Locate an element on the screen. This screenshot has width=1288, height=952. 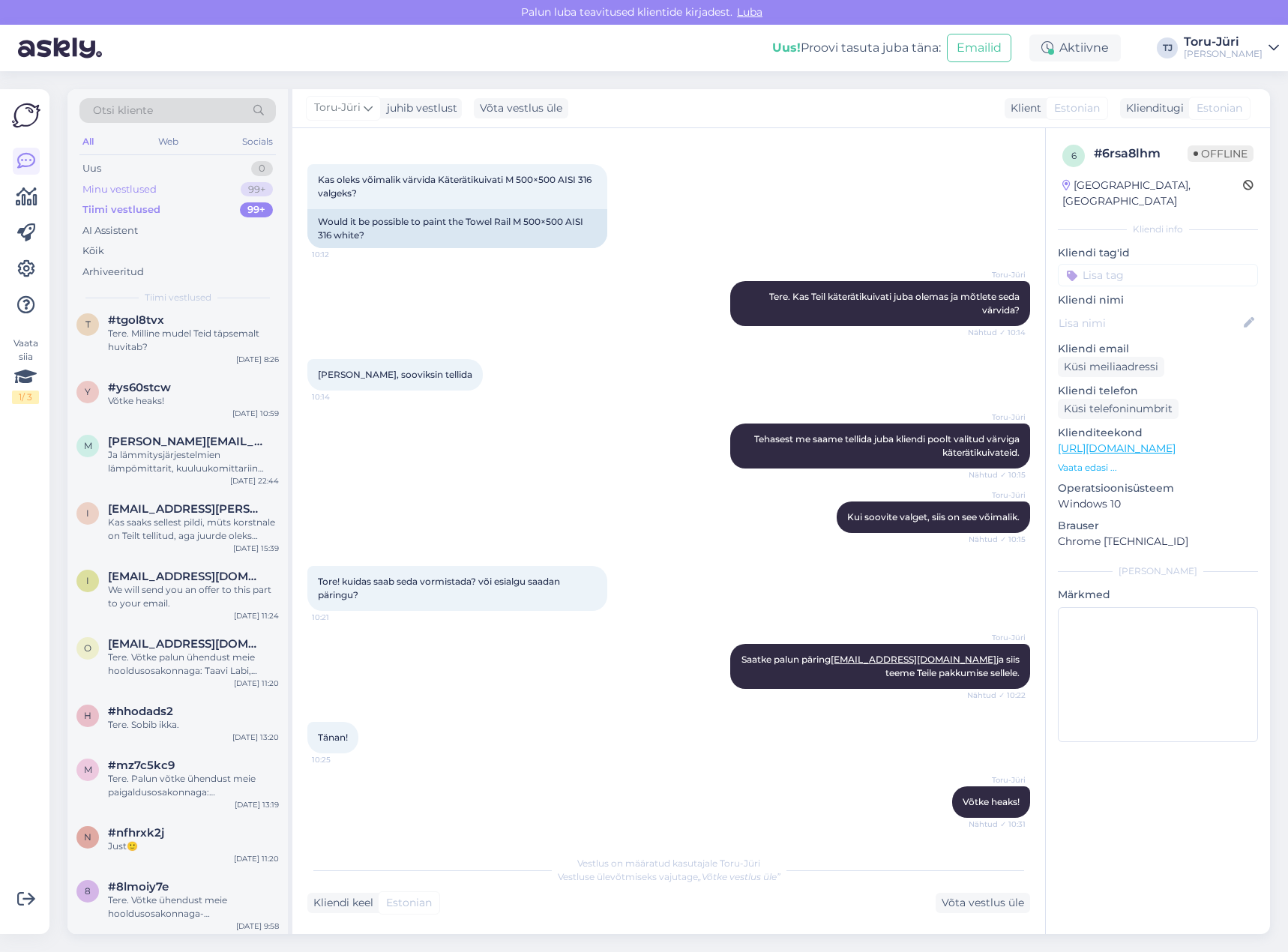
p: Kliendi tag'id is located at coordinates (1158, 253).